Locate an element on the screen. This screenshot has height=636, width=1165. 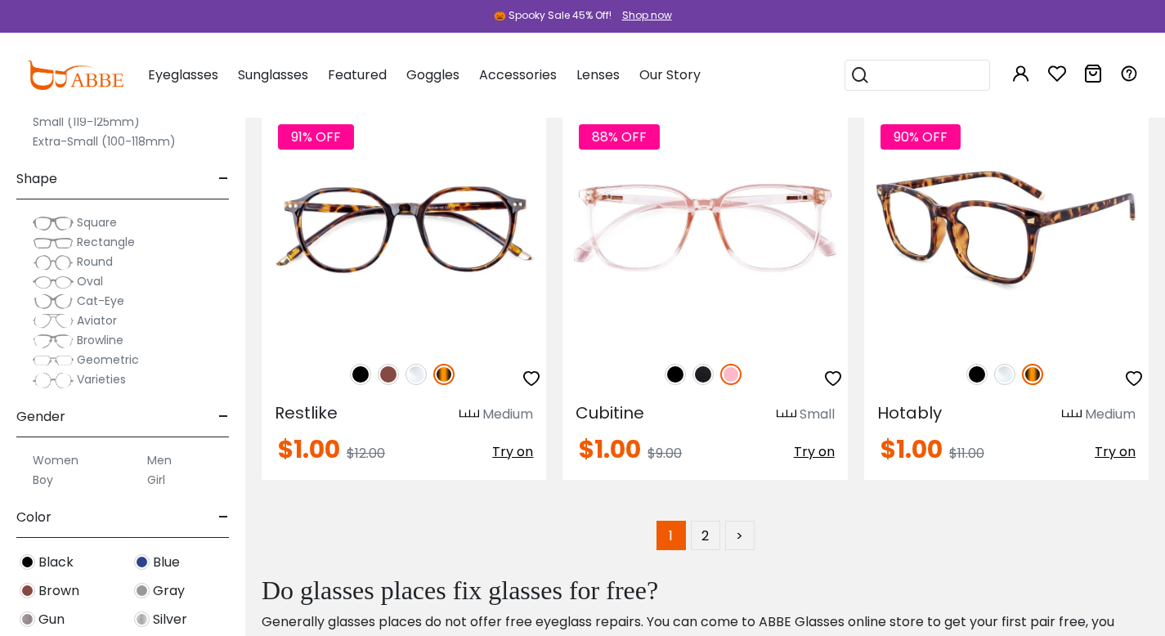
span: 90% OFF is located at coordinates (921, 137).